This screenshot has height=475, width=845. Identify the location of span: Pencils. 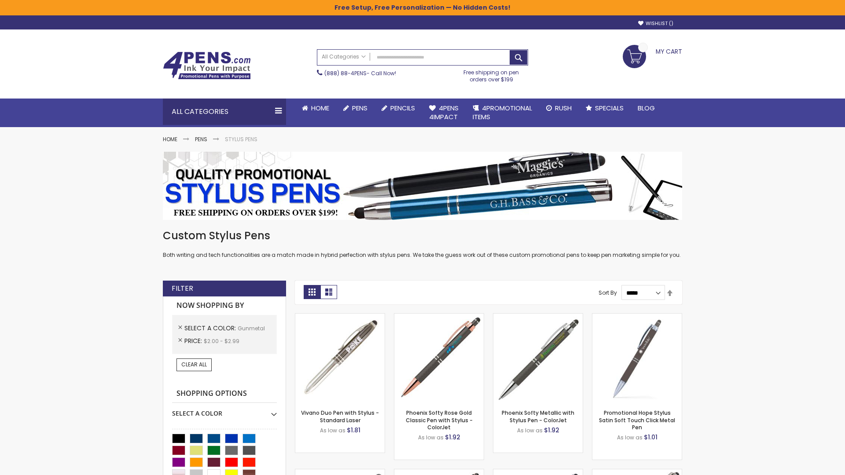
(403, 108).